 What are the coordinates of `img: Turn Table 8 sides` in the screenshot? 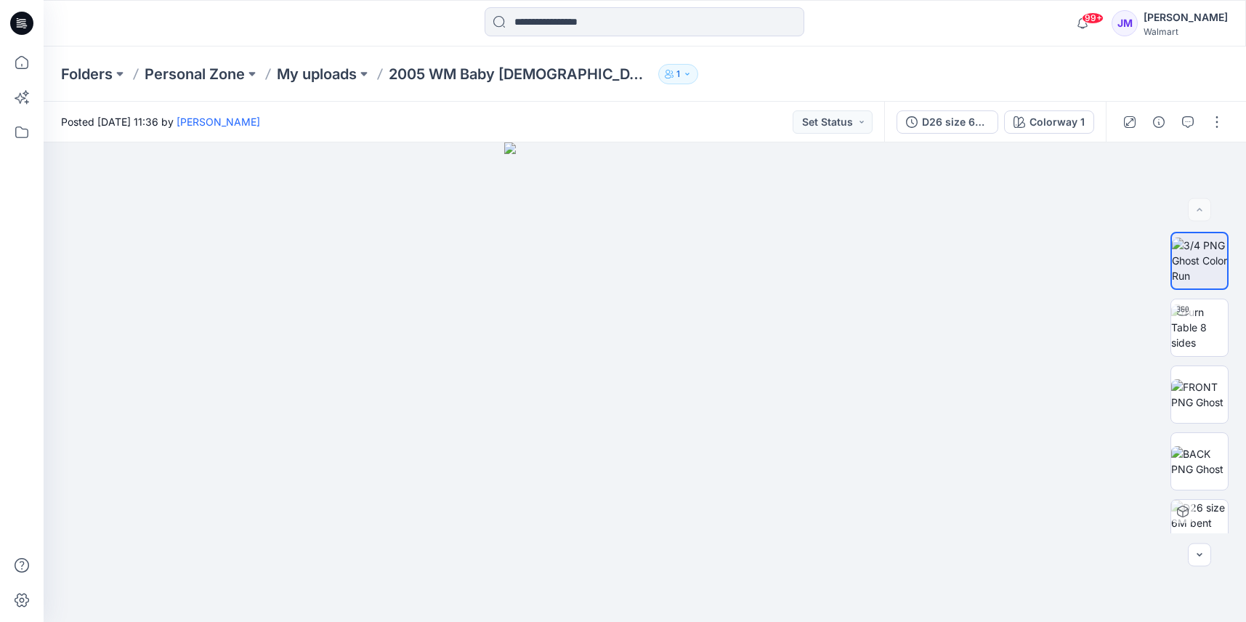 It's located at (1199, 327).